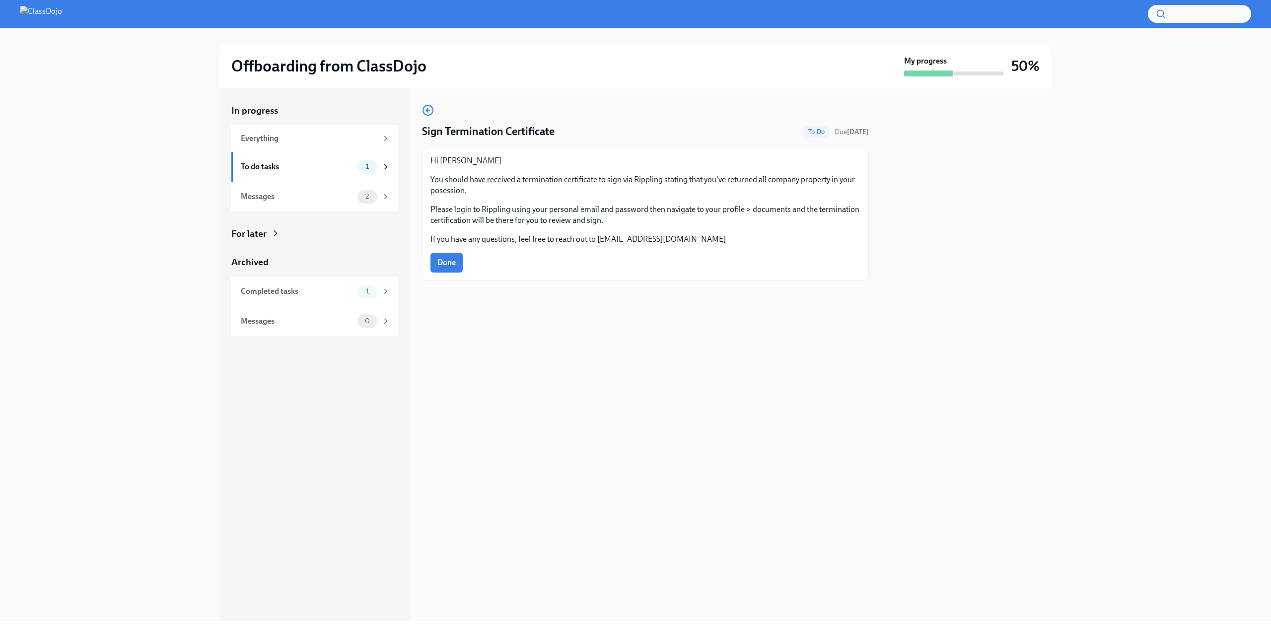  What do you see at coordinates (249, 234) in the screenshot?
I see `div: For later` at bounding box center [249, 234].